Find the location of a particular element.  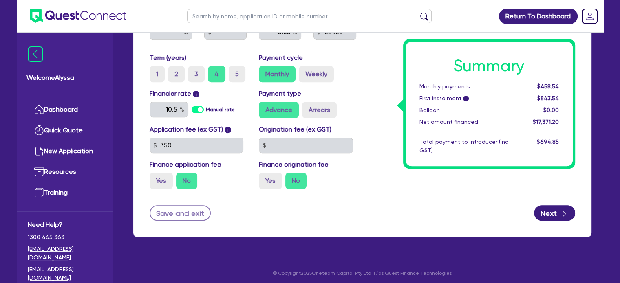

h1: Summary is located at coordinates (489, 66).